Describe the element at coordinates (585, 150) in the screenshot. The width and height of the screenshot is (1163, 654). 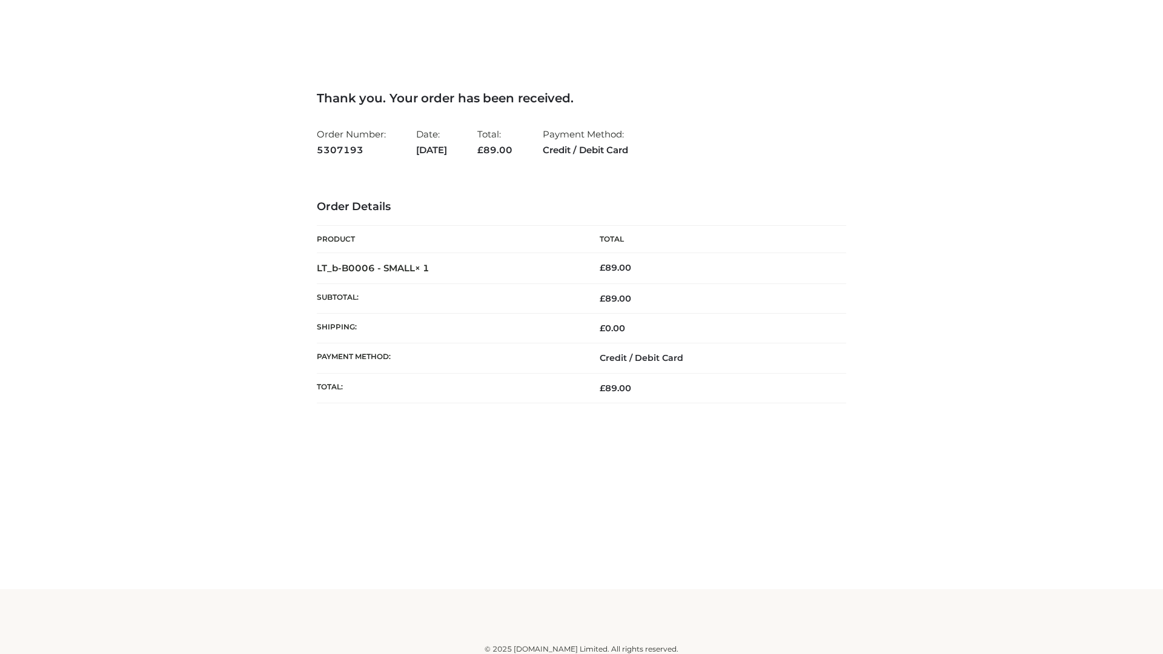
I see `strong: Credit / Debit Card` at that location.